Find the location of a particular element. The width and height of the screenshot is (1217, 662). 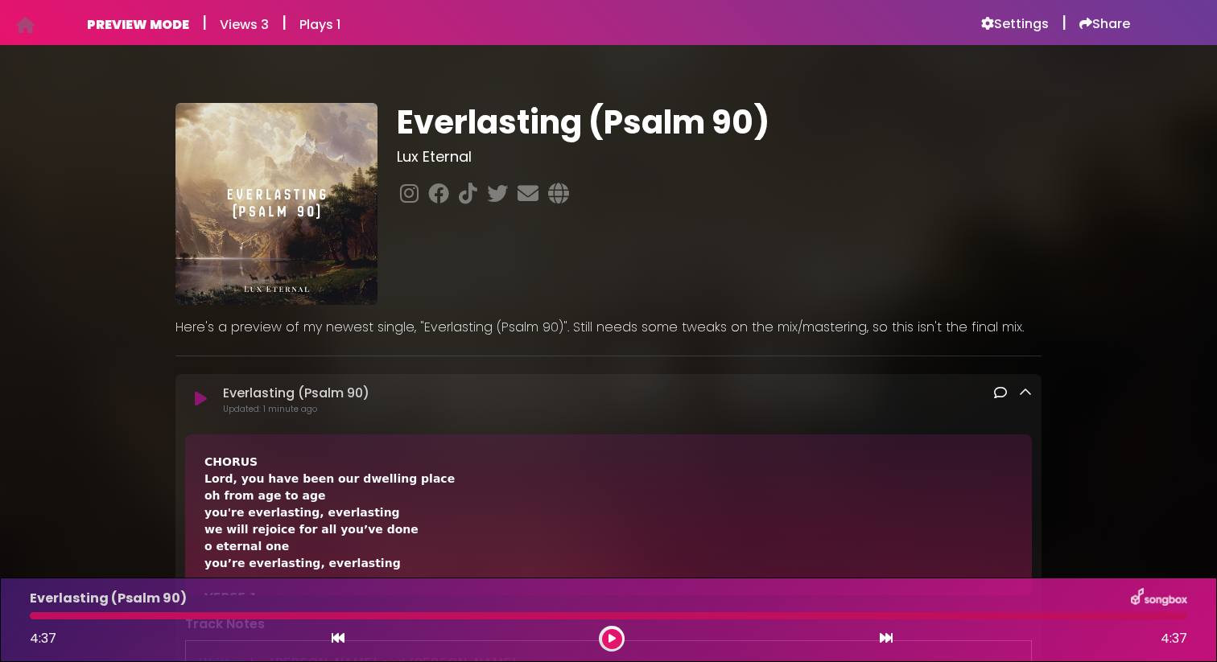

h3: Lux Eternal is located at coordinates (719, 157).